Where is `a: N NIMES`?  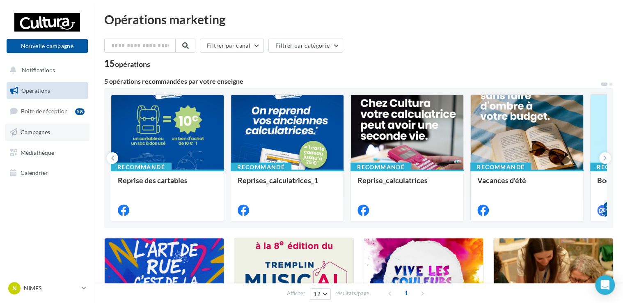 a: N NIMES is located at coordinates (47, 288).